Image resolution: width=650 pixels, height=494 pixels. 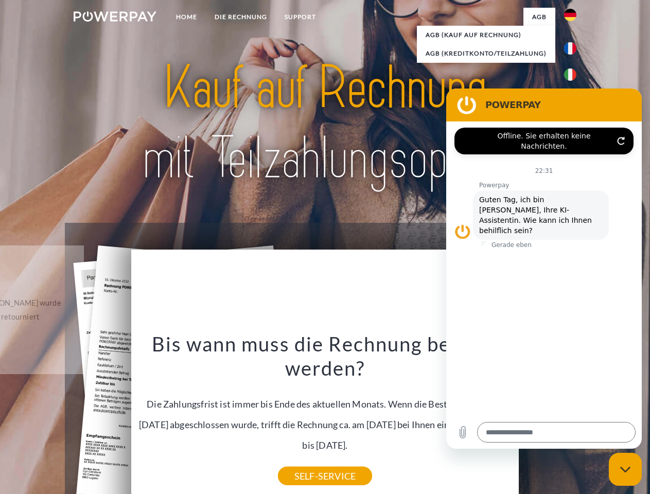 I want to click on h2: POWERPAY, so click(x=112, y=16).